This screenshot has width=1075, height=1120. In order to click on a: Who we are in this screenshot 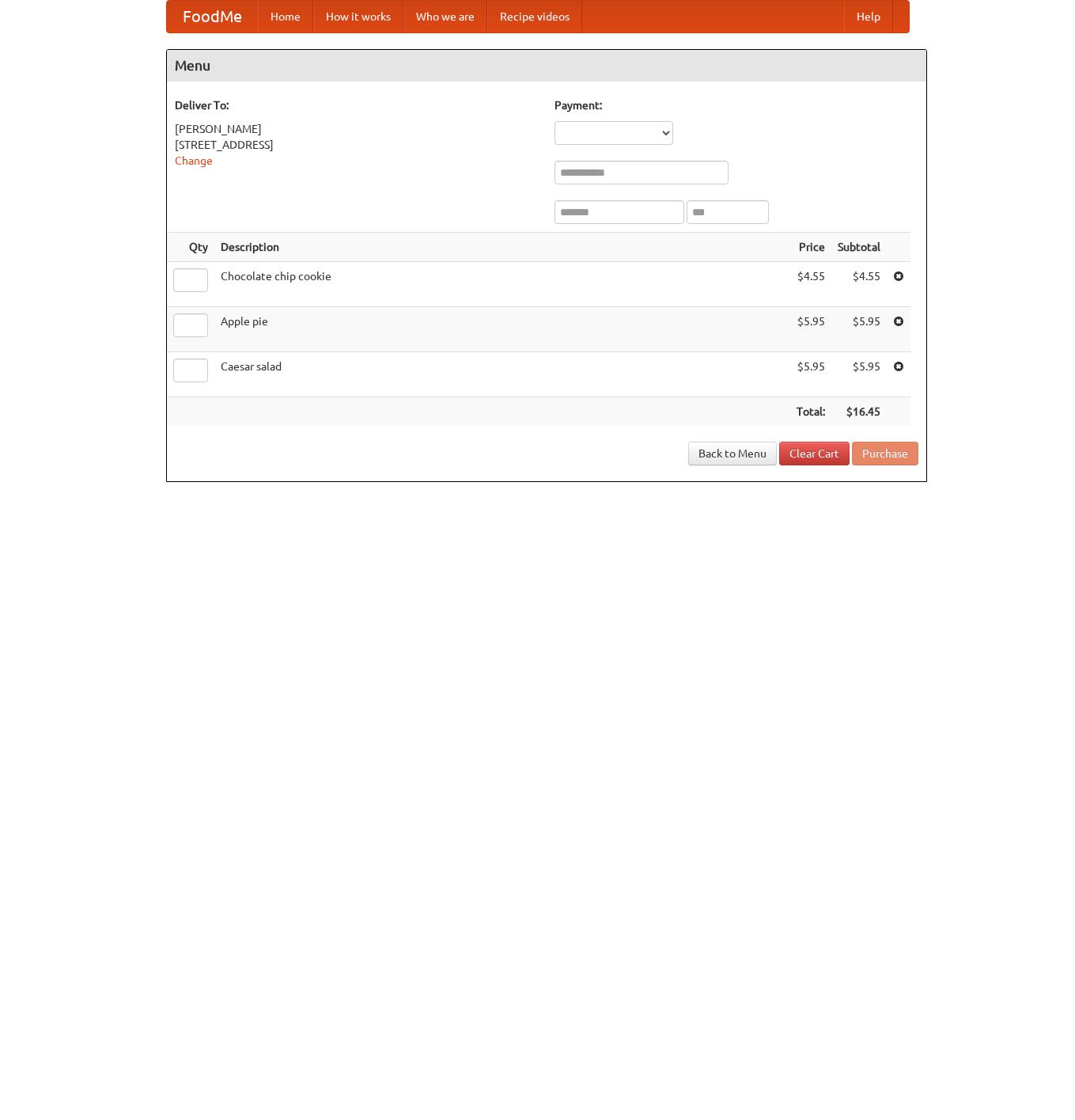, I will do `click(445, 16)`.